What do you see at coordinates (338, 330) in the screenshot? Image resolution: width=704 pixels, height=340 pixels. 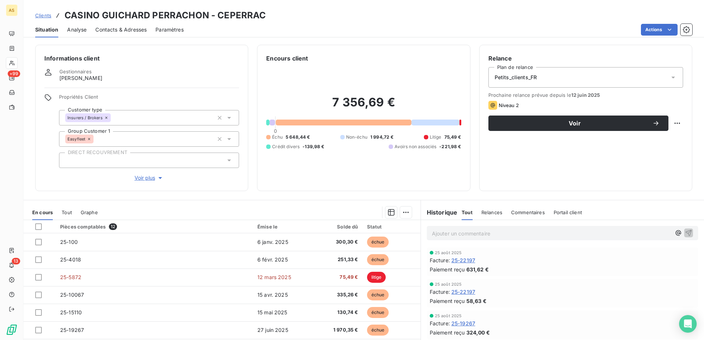 I see `span: 1 970,35 €` at bounding box center [338, 330].